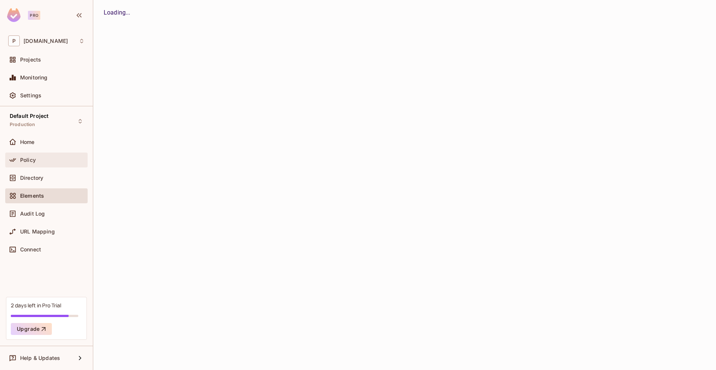 The width and height of the screenshot is (716, 370). I want to click on span: Settings, so click(31, 95).